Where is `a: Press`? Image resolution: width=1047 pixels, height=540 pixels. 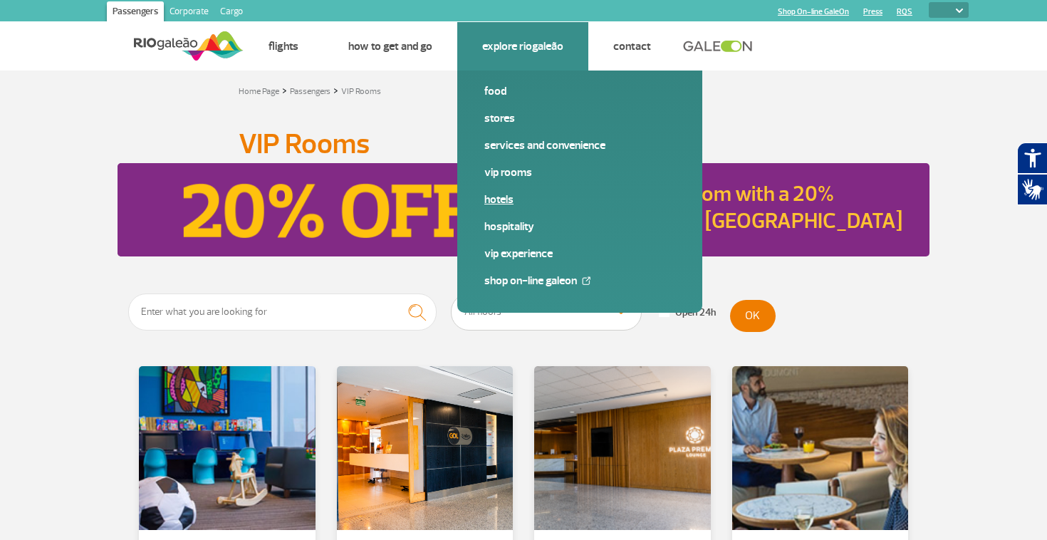
a: Press is located at coordinates (872, 11).